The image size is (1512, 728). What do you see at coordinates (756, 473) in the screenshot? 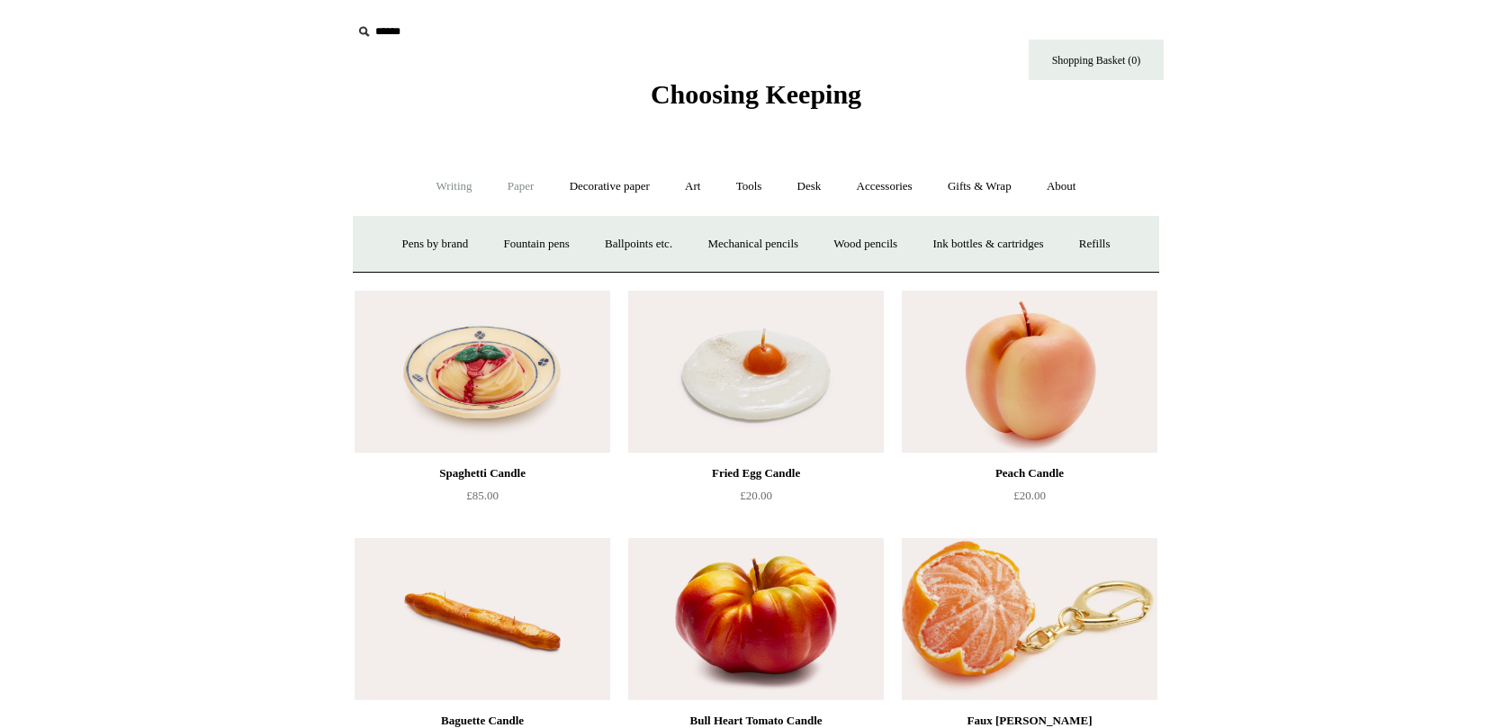
I see `div: Fried Egg Candle` at bounding box center [756, 473].